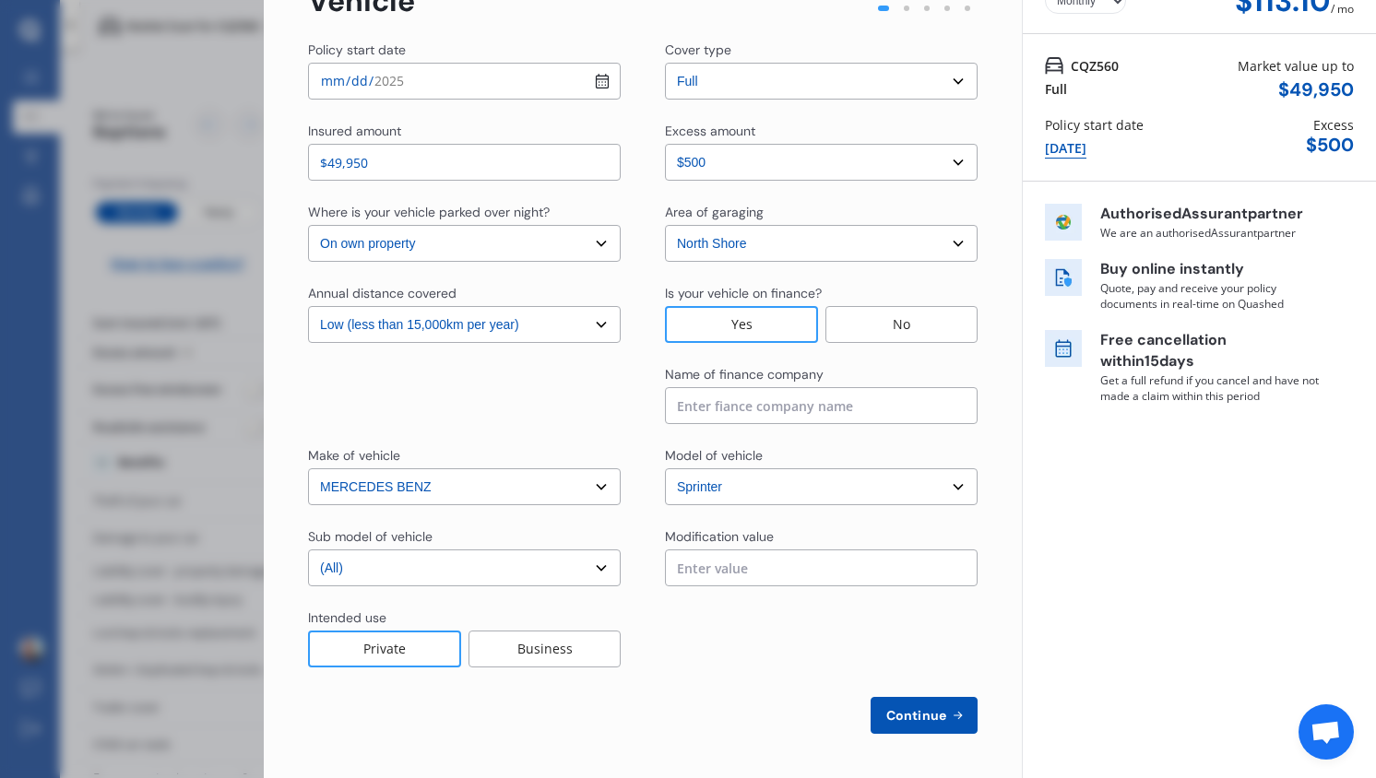  Describe the element at coordinates (698, 50) in the screenshot. I see `div: Cover type` at that location.